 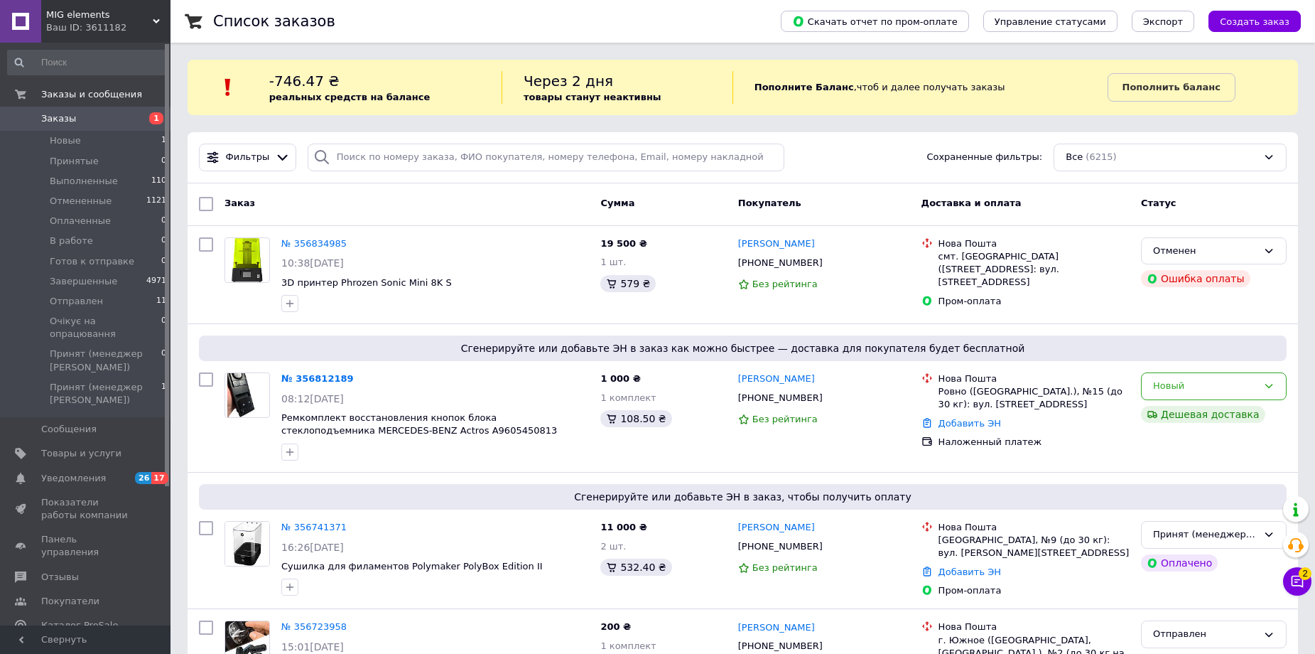 I want to click on div: Ошибка оплаты, so click(x=1196, y=279).